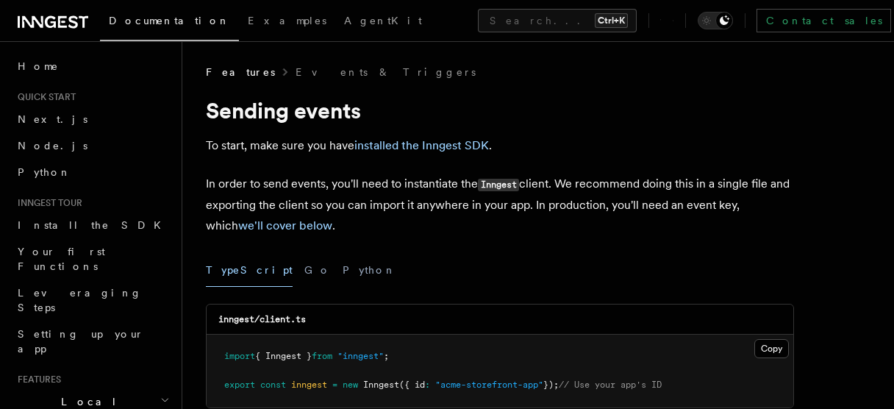  I want to click on code: inngest/client.ts, so click(262, 319).